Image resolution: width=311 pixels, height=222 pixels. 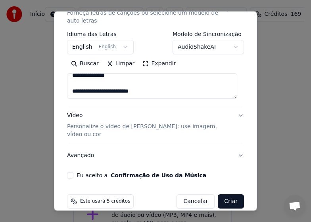 What do you see at coordinates (231, 202) in the screenshot?
I see `button: Criar` at bounding box center [231, 202].